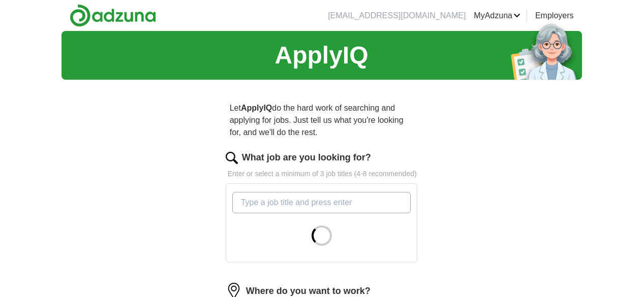  Describe the element at coordinates (322, 174) in the screenshot. I see `p: Enter or select a minimum of 3 job titles (4-8 recommended)` at that location.